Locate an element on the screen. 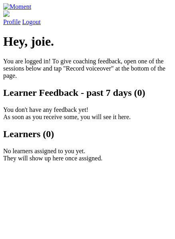 The image size is (175, 239). img: default_avatar-b4e2223d03051bc43aaaccfb402a43260a3f17acc7fafc1603fdf008d6cba3c9.png is located at coordinates (6, 14).